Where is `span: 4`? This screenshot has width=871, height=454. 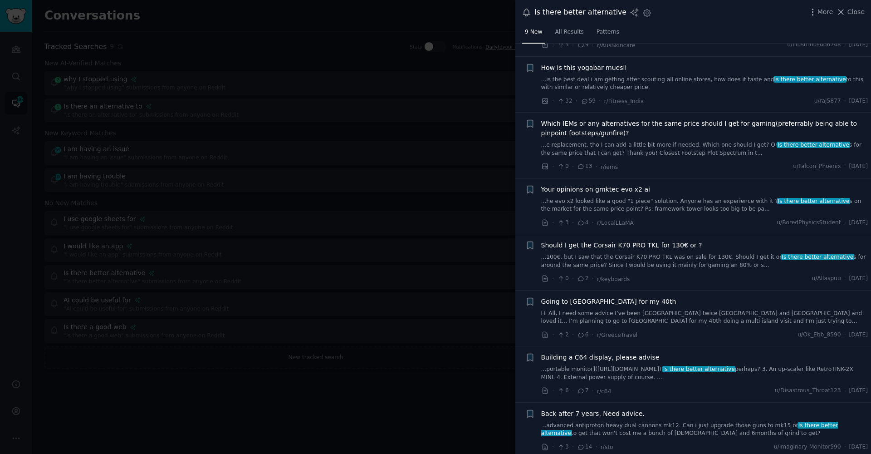 span: 4 is located at coordinates (583, 223).